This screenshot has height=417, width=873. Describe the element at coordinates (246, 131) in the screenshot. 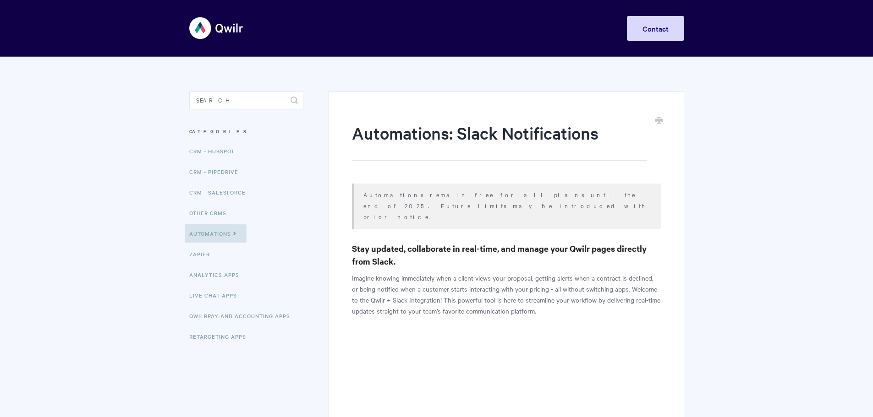

I see `h3: Categories` at that location.